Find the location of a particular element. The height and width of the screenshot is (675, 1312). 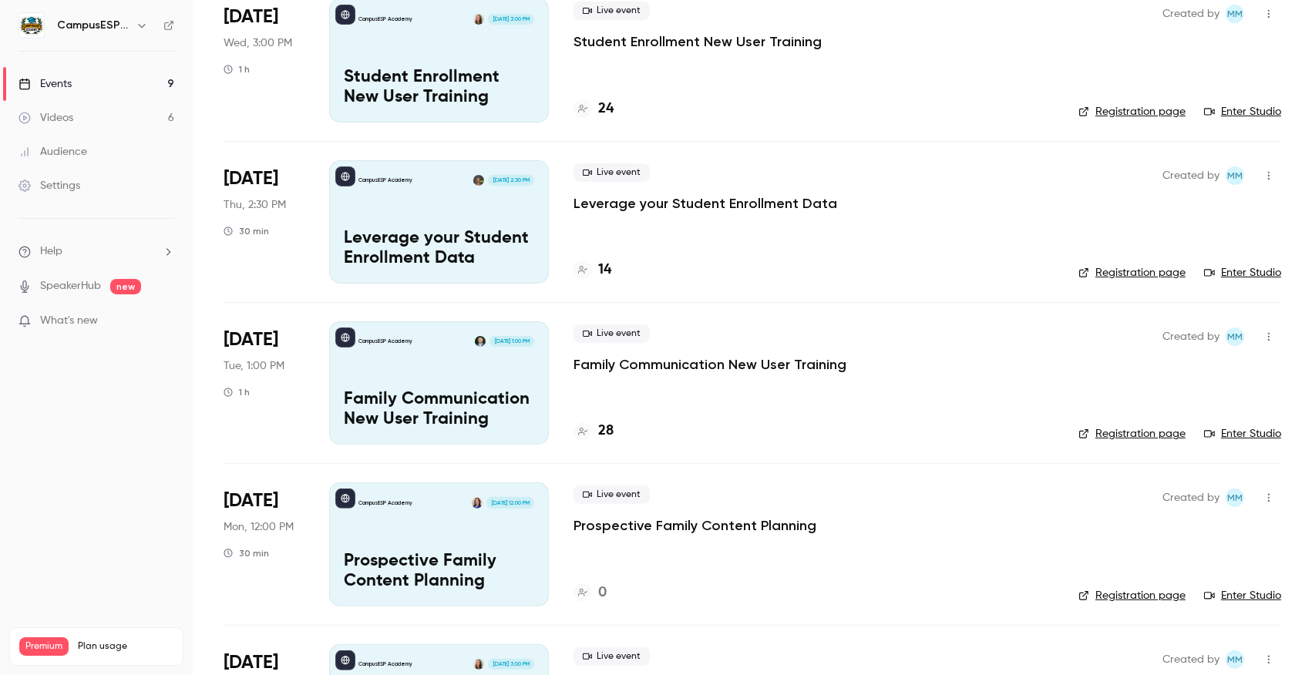

div: Aug 14 Thu, 2:30 PM (America/New York) is located at coordinates (264, 222).